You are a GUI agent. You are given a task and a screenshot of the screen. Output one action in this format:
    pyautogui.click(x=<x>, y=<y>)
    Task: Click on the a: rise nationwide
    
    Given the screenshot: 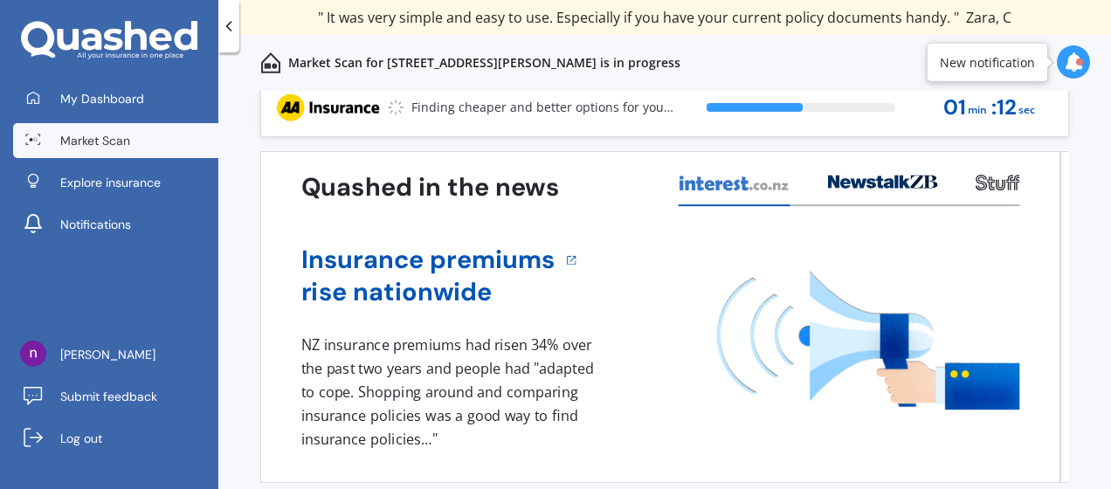 What is the action you would take?
    pyautogui.click(x=428, y=292)
    